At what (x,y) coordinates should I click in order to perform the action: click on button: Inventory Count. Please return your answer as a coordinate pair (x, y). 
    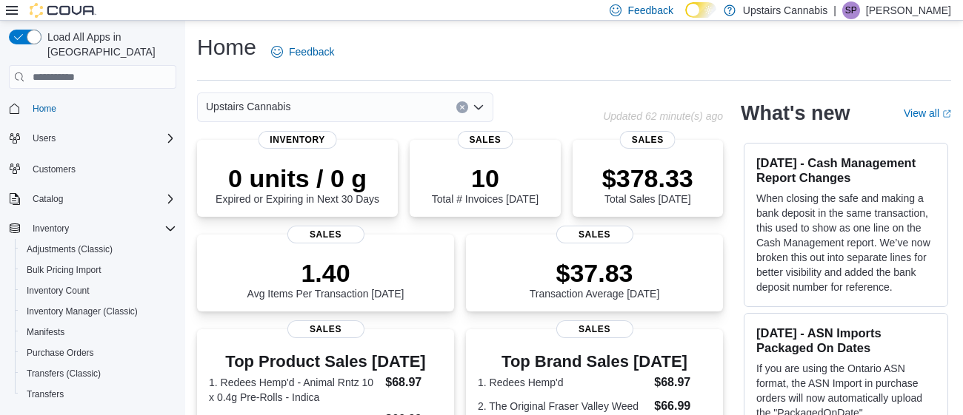
    Looking at the image, I should click on (98, 291).